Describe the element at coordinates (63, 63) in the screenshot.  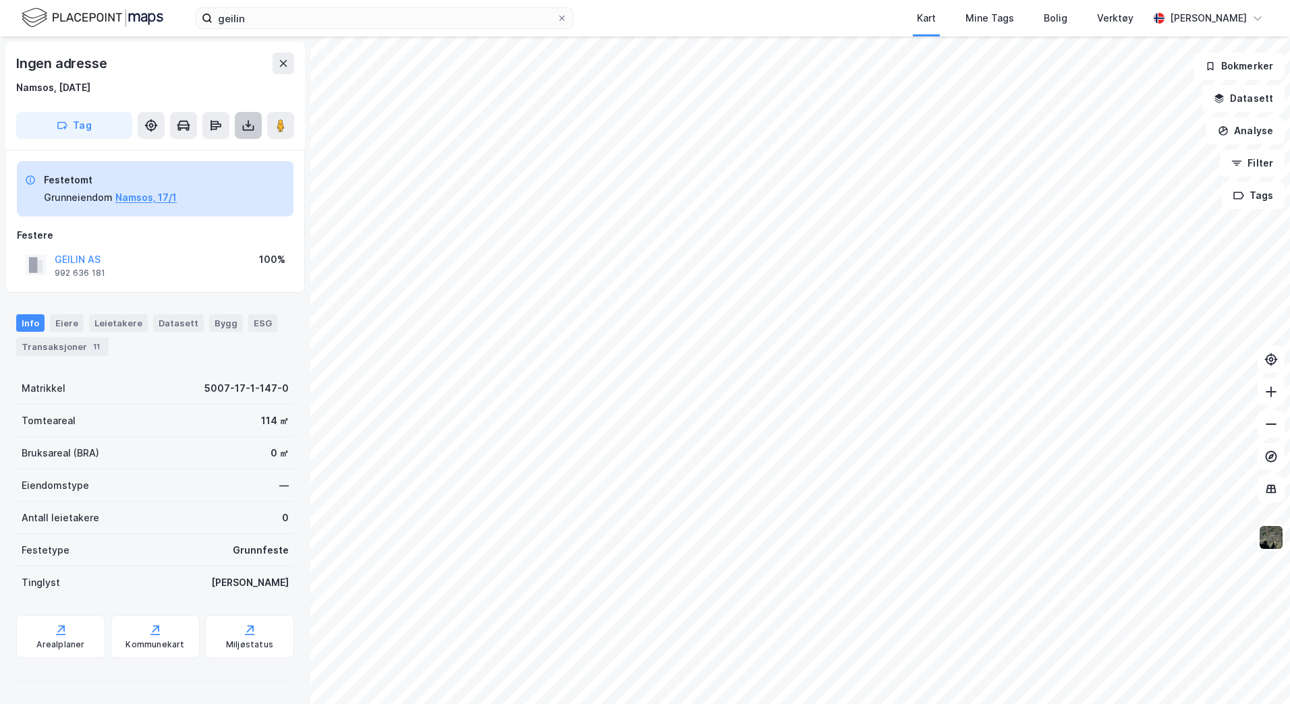
I see `div: Ingen adresse` at that location.